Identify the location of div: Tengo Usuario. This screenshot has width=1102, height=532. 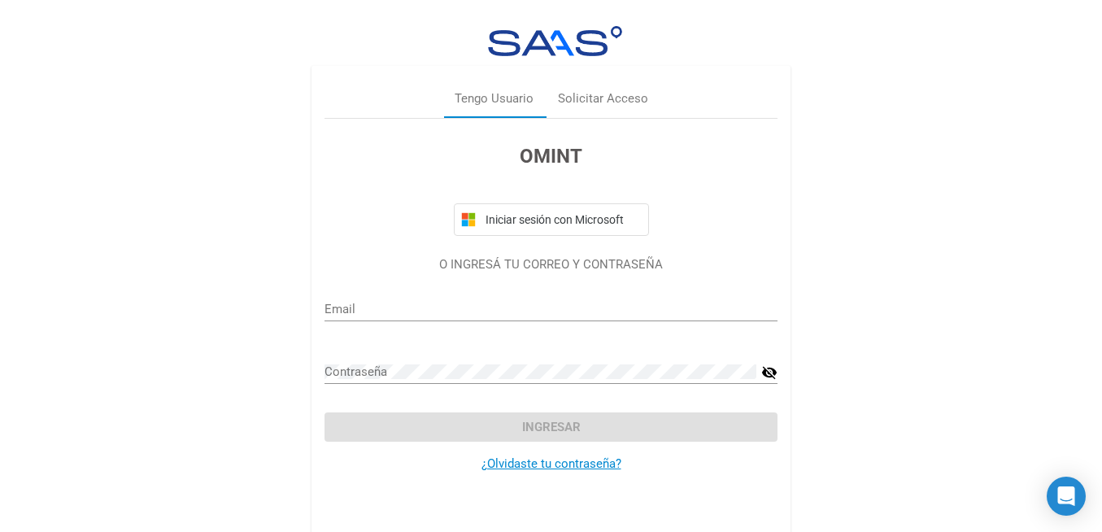
(494, 98).